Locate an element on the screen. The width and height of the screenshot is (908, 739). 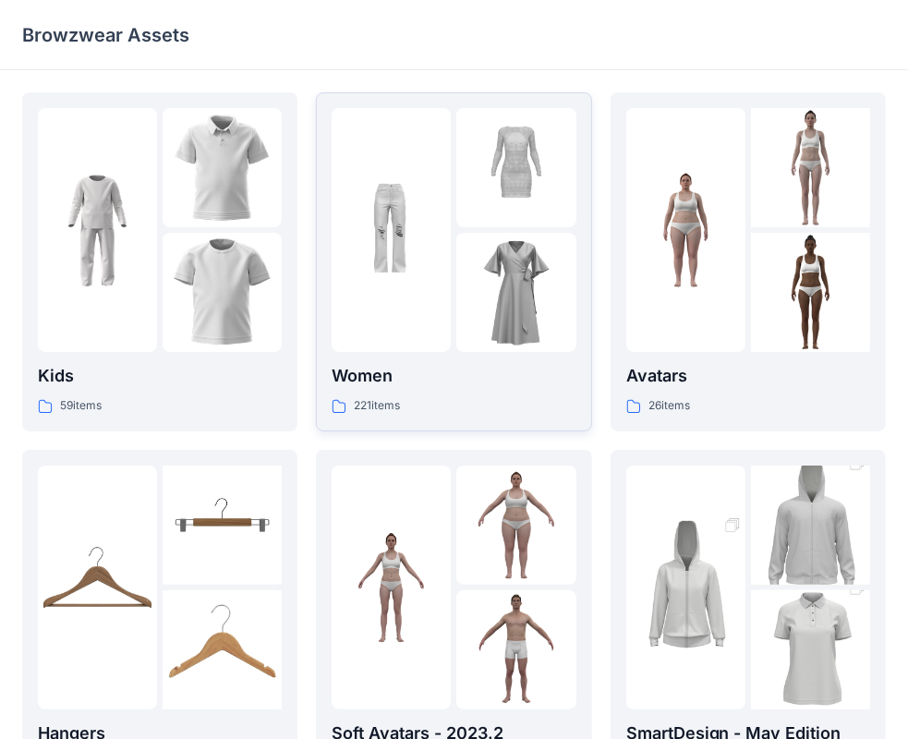
p: 221 items is located at coordinates (377, 406).